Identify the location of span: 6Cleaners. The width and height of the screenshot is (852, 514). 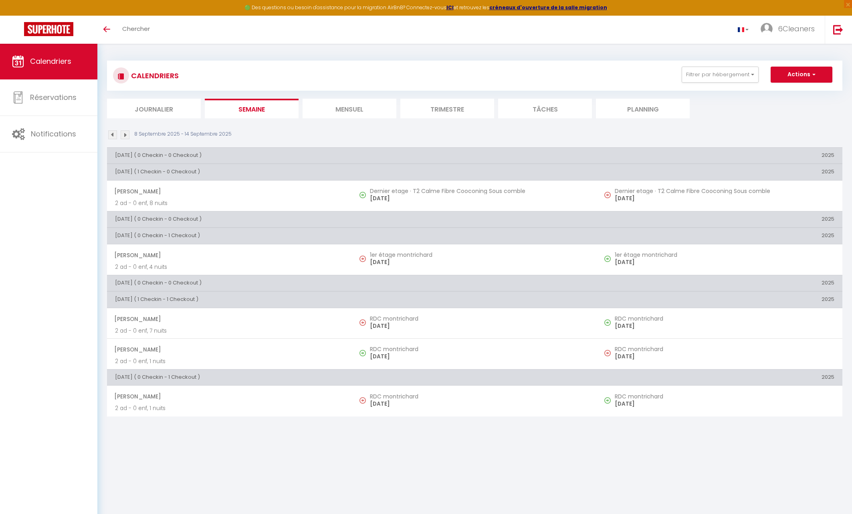
(797, 28).